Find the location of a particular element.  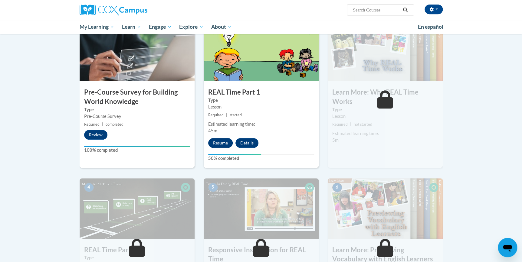

span: 4 is located at coordinates (89, 188).